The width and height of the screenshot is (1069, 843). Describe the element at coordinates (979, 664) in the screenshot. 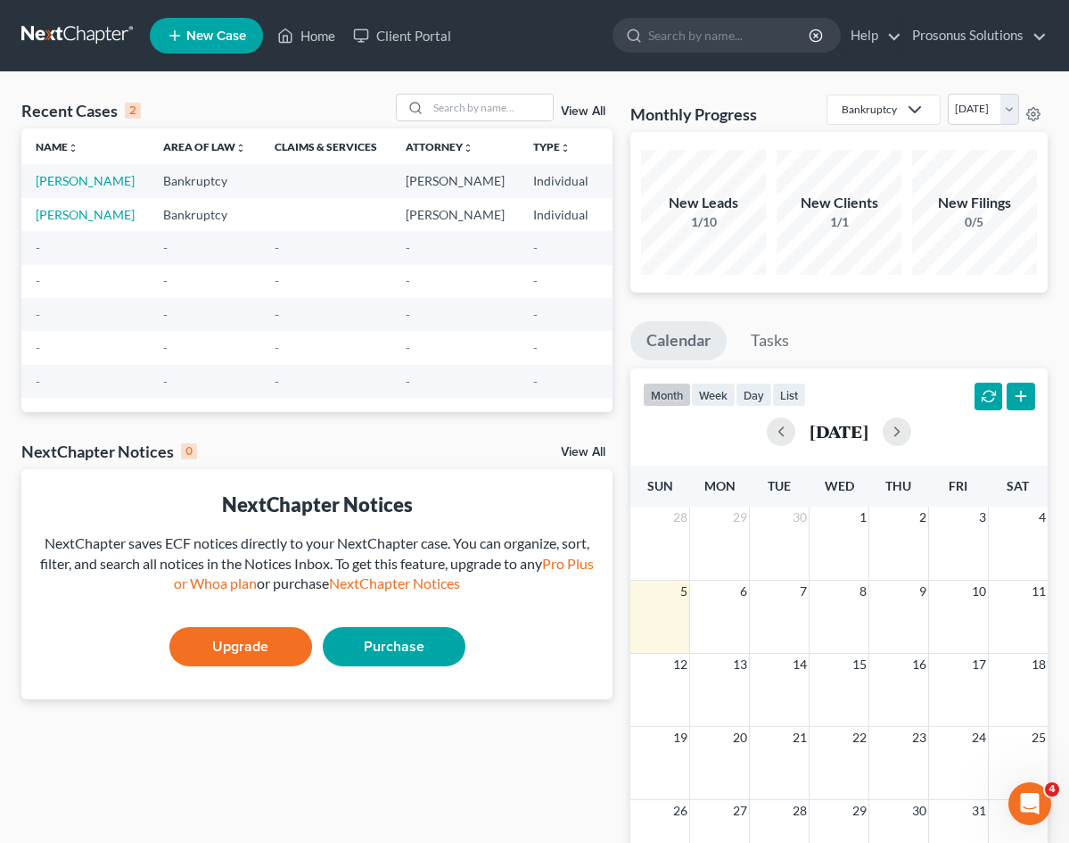

I see `span: 17` at that location.